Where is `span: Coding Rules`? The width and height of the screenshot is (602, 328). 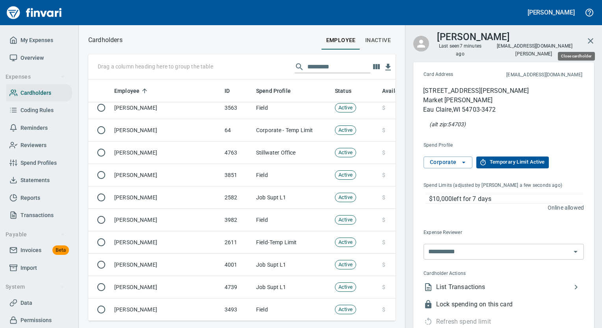 span: Coding Rules is located at coordinates (37, 110).